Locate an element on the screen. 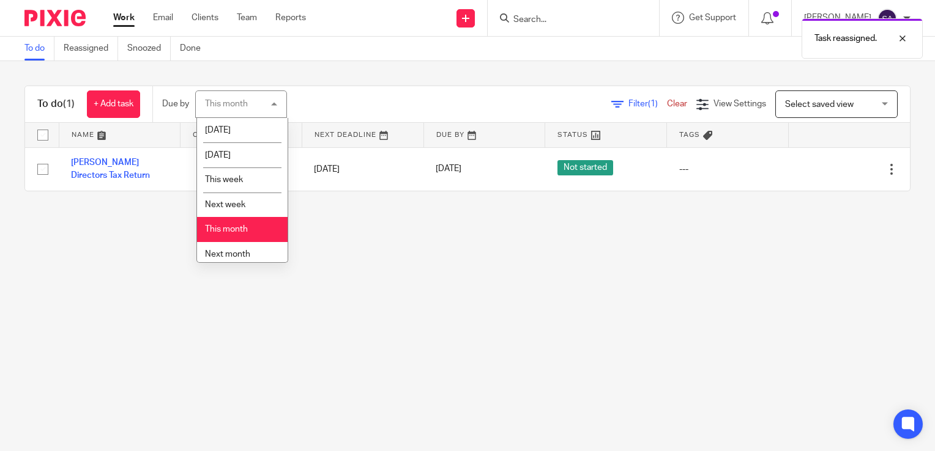 This screenshot has width=935, height=451. p: Due by is located at coordinates (176, 104).